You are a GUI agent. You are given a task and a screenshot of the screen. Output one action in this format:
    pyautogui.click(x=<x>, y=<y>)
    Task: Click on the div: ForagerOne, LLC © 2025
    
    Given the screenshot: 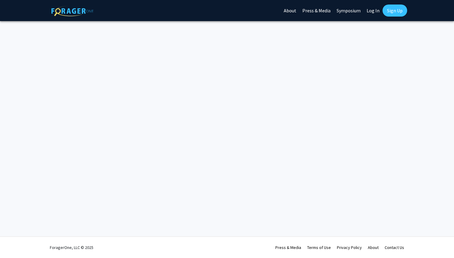 What is the action you would take?
    pyautogui.click(x=72, y=247)
    